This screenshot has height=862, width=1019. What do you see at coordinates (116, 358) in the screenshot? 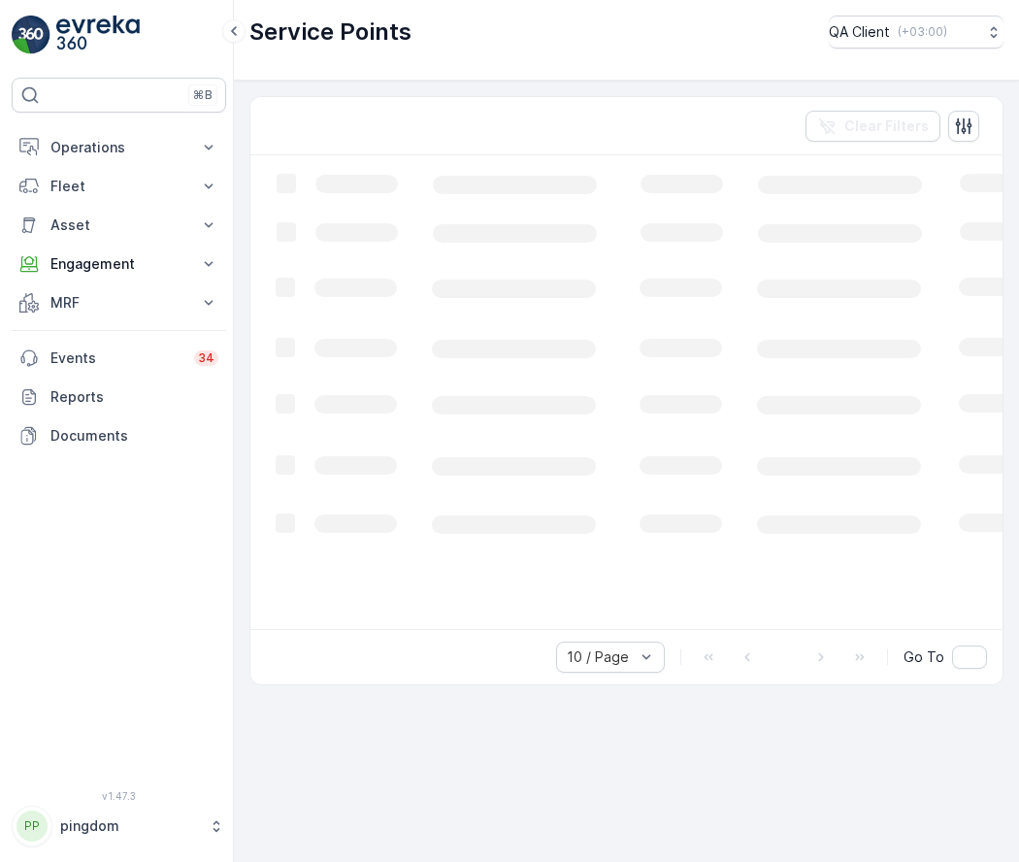
I see `p: Events` at bounding box center [116, 358].